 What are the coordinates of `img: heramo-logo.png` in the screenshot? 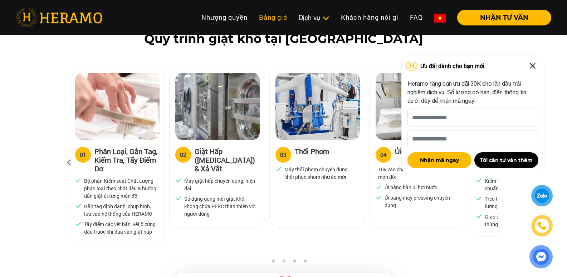 It's located at (59, 18).